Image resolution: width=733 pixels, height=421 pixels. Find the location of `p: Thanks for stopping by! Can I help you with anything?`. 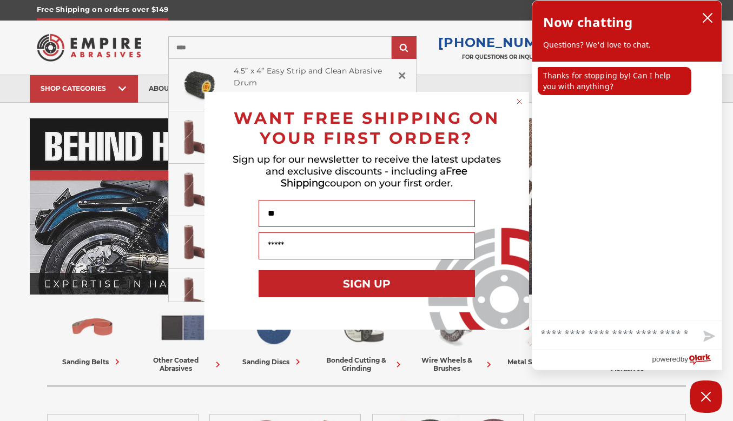

p: Thanks for stopping by! Can I help you with anything? is located at coordinates (614, 81).